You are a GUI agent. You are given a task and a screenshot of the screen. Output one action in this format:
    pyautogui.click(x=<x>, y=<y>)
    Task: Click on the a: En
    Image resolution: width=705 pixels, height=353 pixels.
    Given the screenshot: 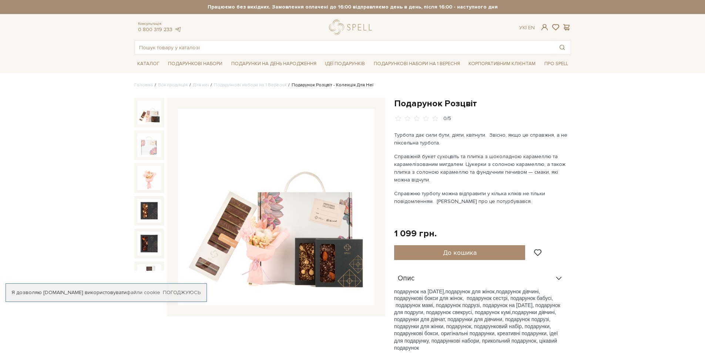 What is the action you would take?
    pyautogui.click(x=531, y=27)
    